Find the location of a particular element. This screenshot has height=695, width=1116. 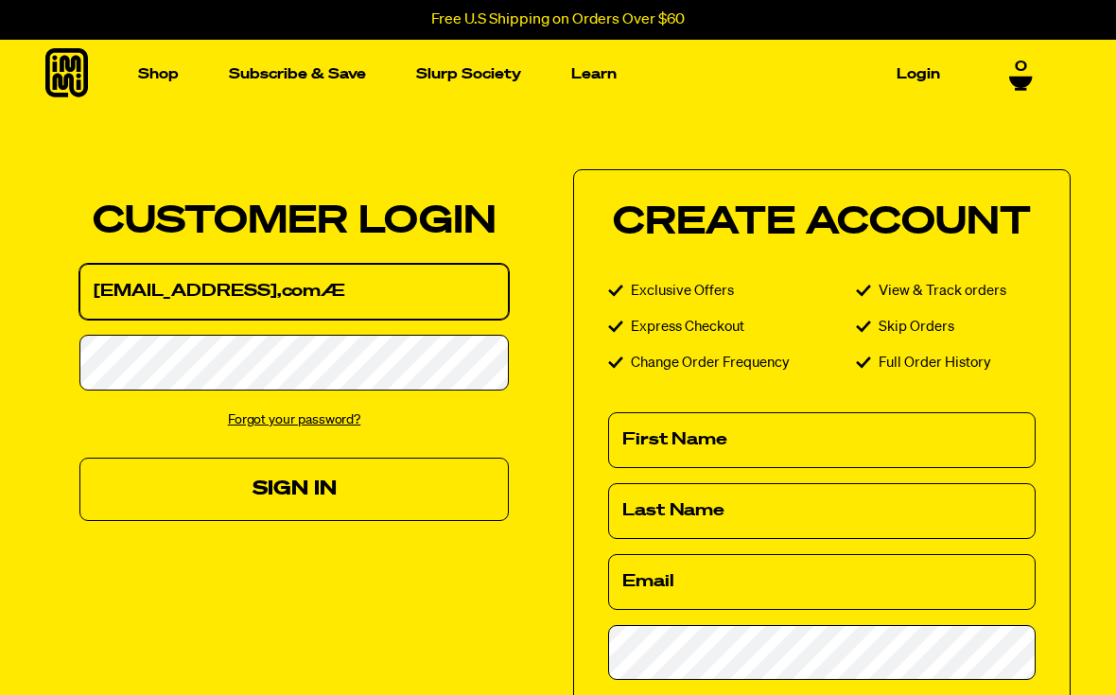

li: Change Order Frequency is located at coordinates (732, 363).